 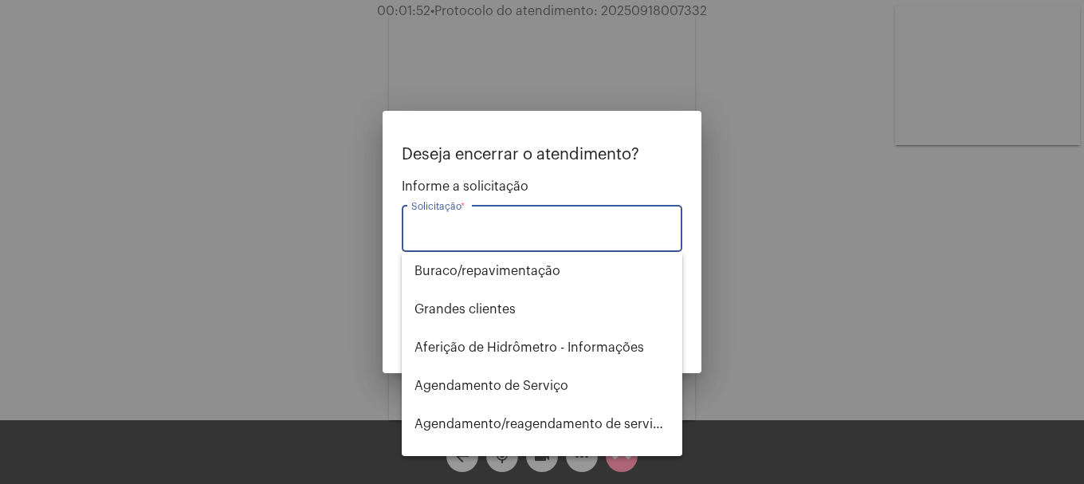 I want to click on span: Alterar nome do usuário na fatura, so click(x=542, y=462).